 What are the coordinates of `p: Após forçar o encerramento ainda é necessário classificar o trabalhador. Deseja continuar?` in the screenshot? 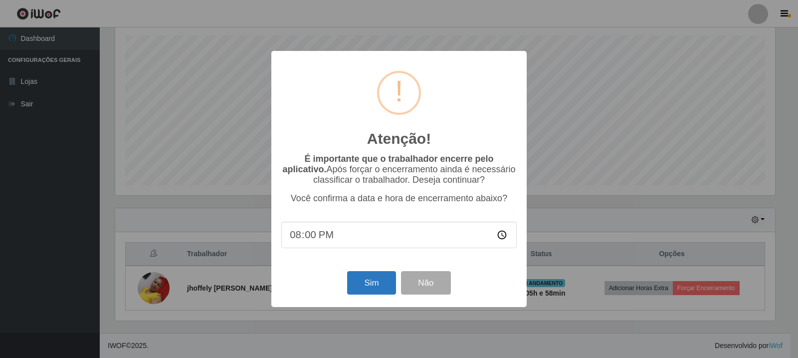 It's located at (399, 169).